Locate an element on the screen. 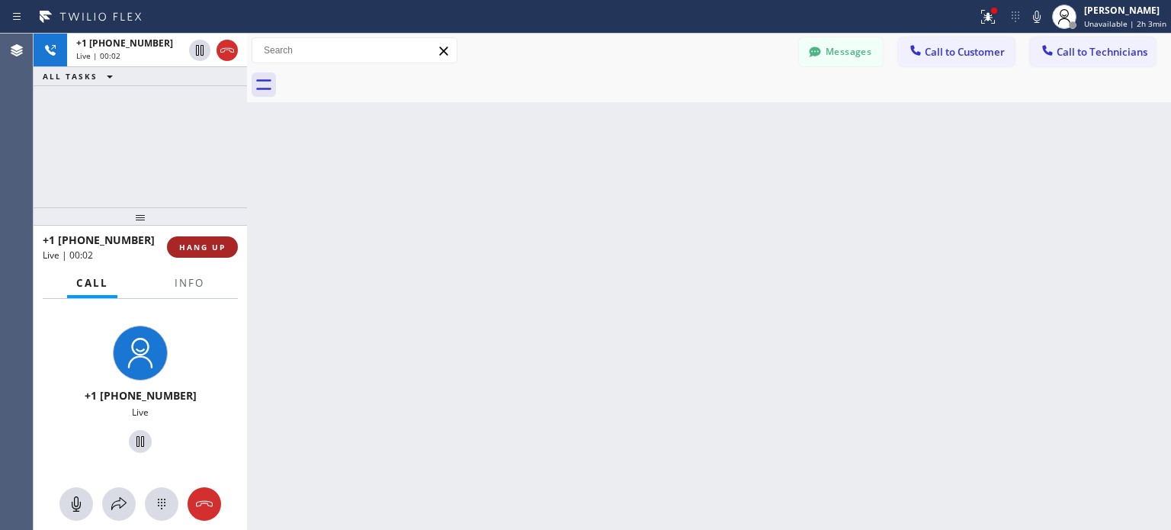 The height and width of the screenshot is (530, 1171). button: ALL TASKS is located at coordinates (81, 76).